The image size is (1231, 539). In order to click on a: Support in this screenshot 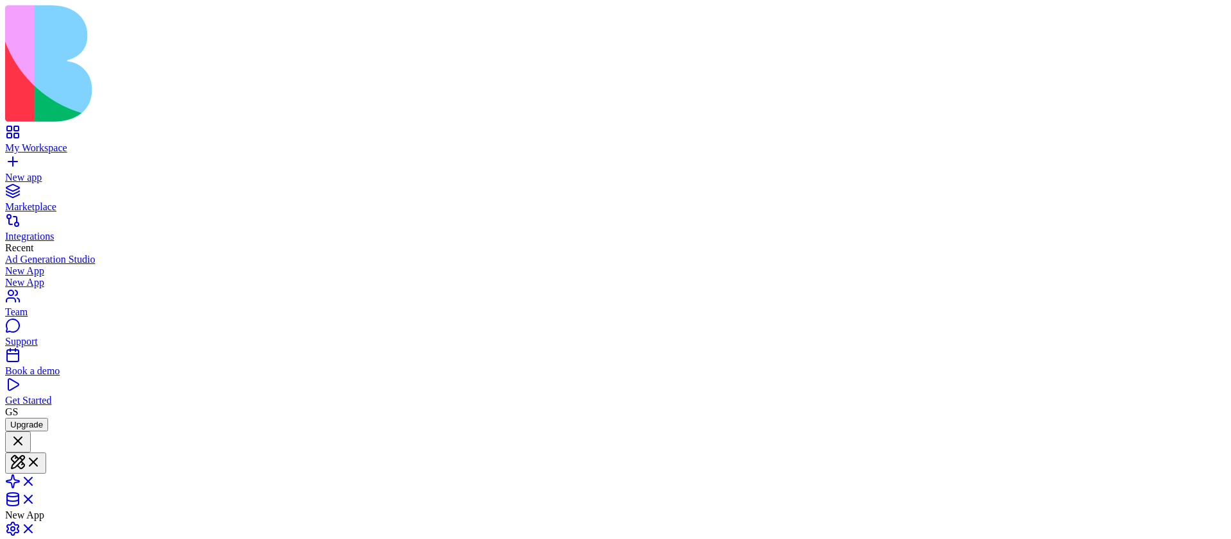, I will do `click(615, 336)`.